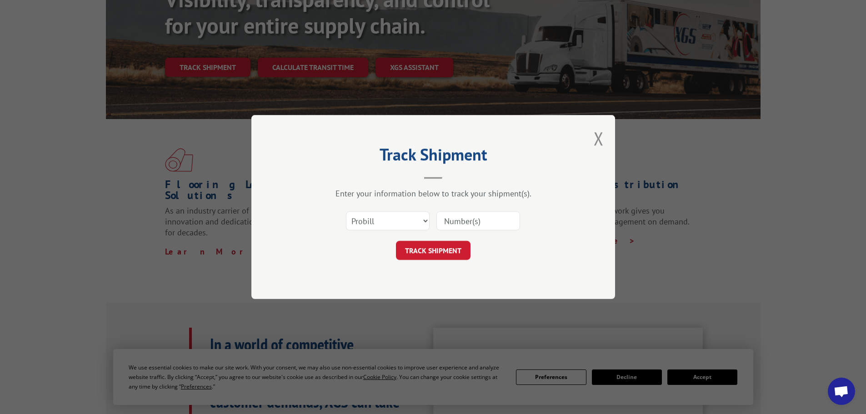  Describe the element at coordinates (478, 221) in the screenshot. I see `input: Number(s)` at that location.